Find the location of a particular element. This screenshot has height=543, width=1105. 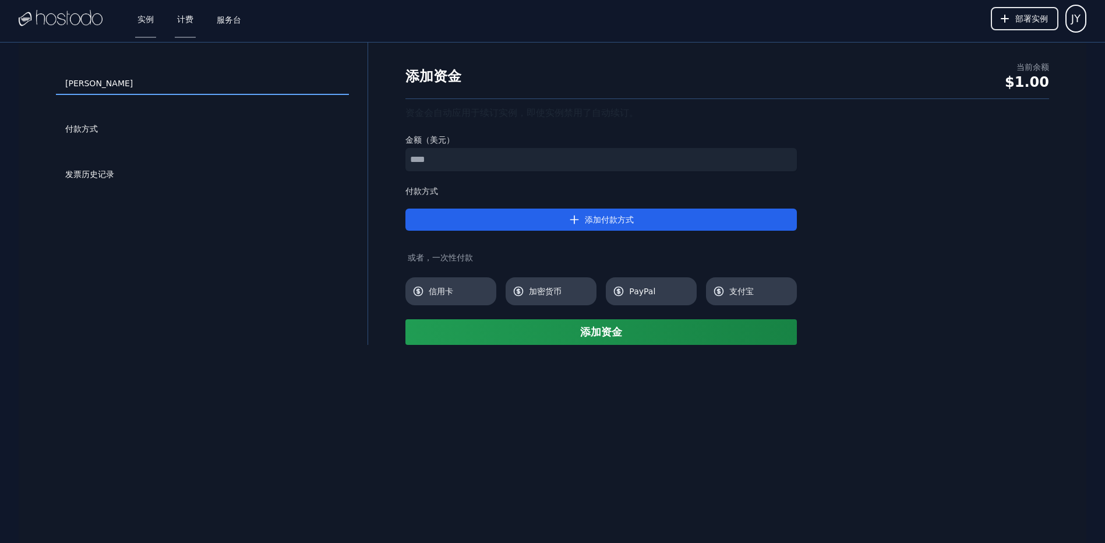

span: 部署实例 is located at coordinates (1032, 19).